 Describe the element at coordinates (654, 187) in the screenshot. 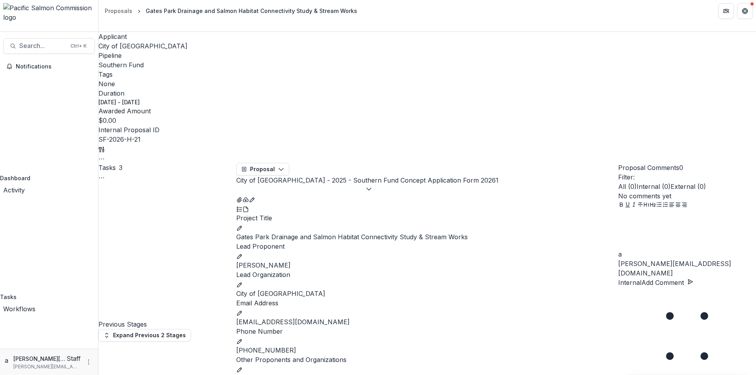

I see `span: Internal ( 0 )` at that location.